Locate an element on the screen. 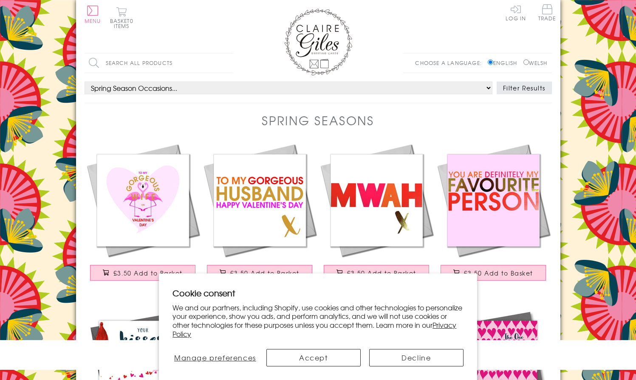 This screenshot has height=380, width=636. button: Menu is located at coordinates (93, 14).